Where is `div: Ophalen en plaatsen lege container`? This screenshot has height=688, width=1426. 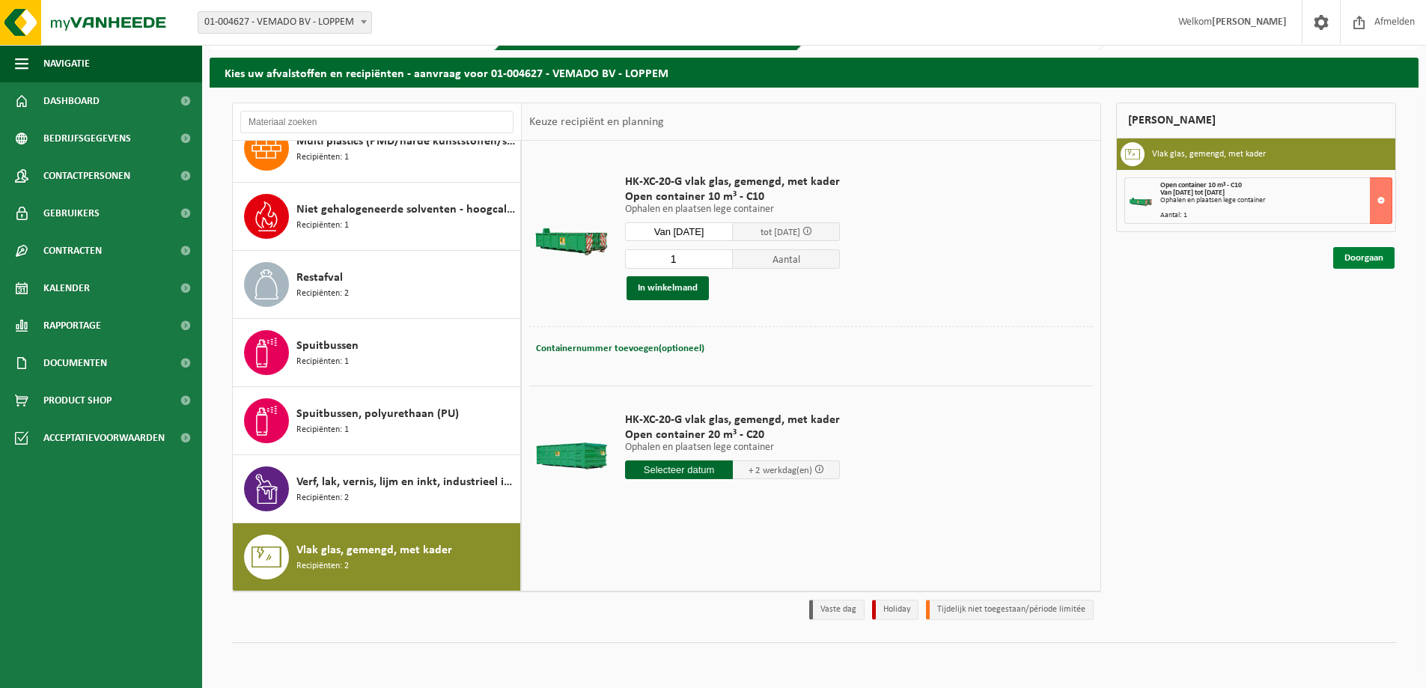
div: Ophalen en plaatsen lege container is located at coordinates (1275, 201).